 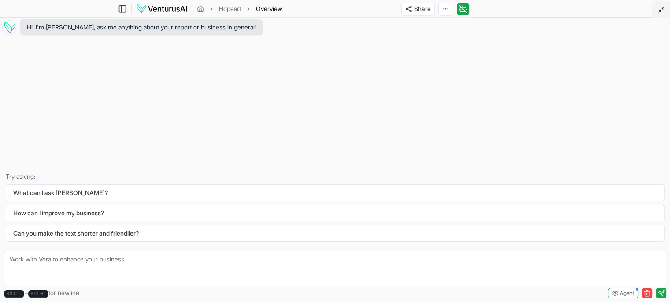 What do you see at coordinates (38, 294) in the screenshot?
I see `kbd: enter` at bounding box center [38, 294].